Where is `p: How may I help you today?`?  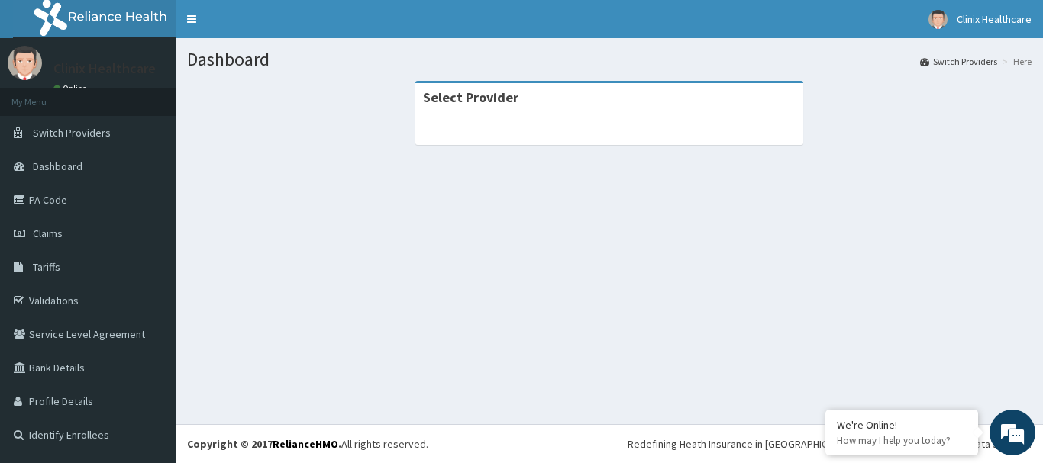
p: How may I help you today? is located at coordinates (901, 440).